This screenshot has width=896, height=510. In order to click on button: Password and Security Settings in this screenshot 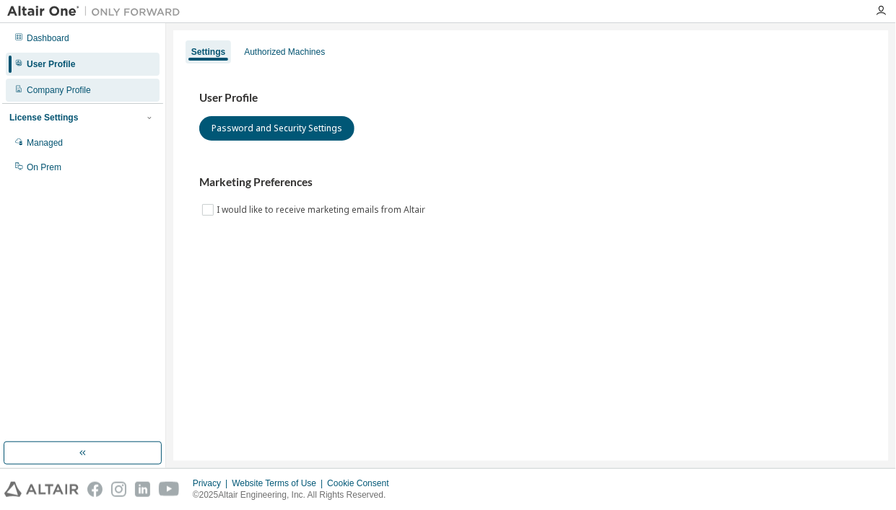, I will do `click(276, 128)`.